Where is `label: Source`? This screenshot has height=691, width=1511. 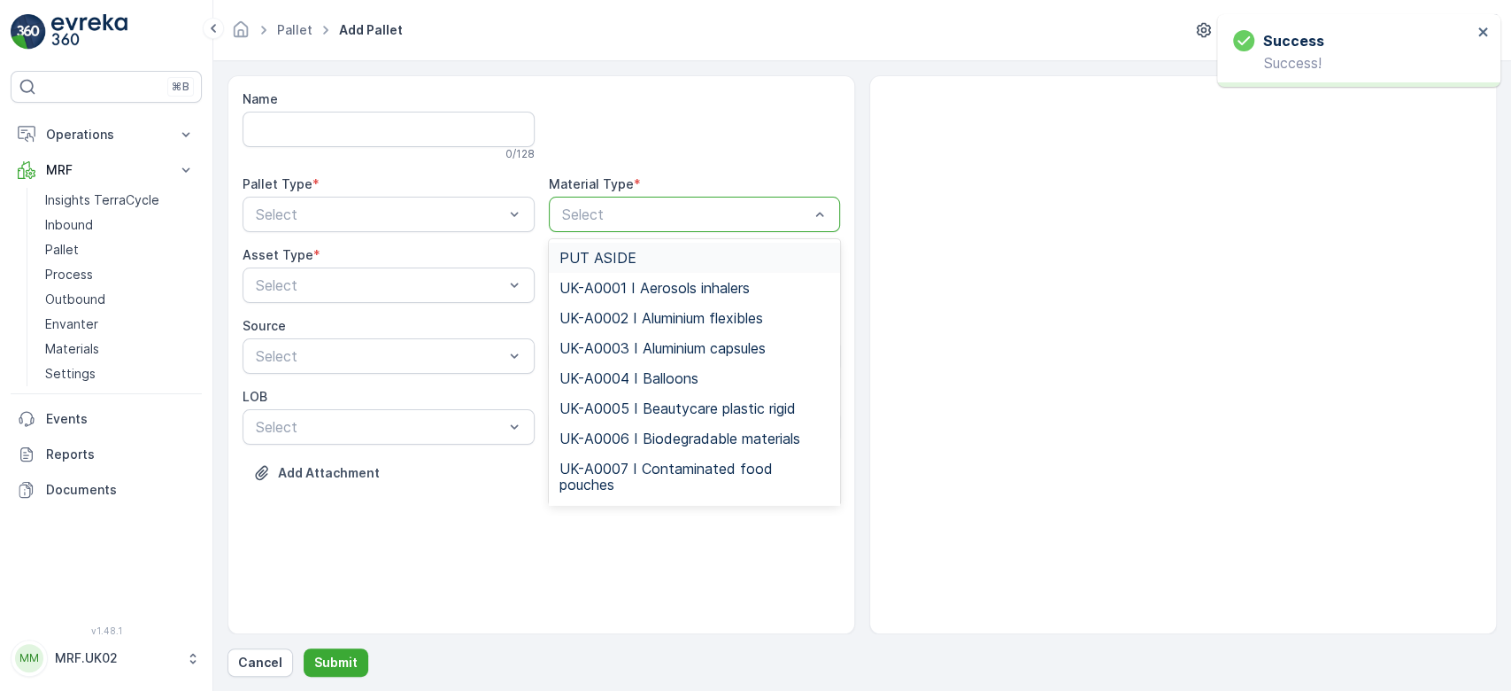 label: Source is located at coordinates (264, 325).